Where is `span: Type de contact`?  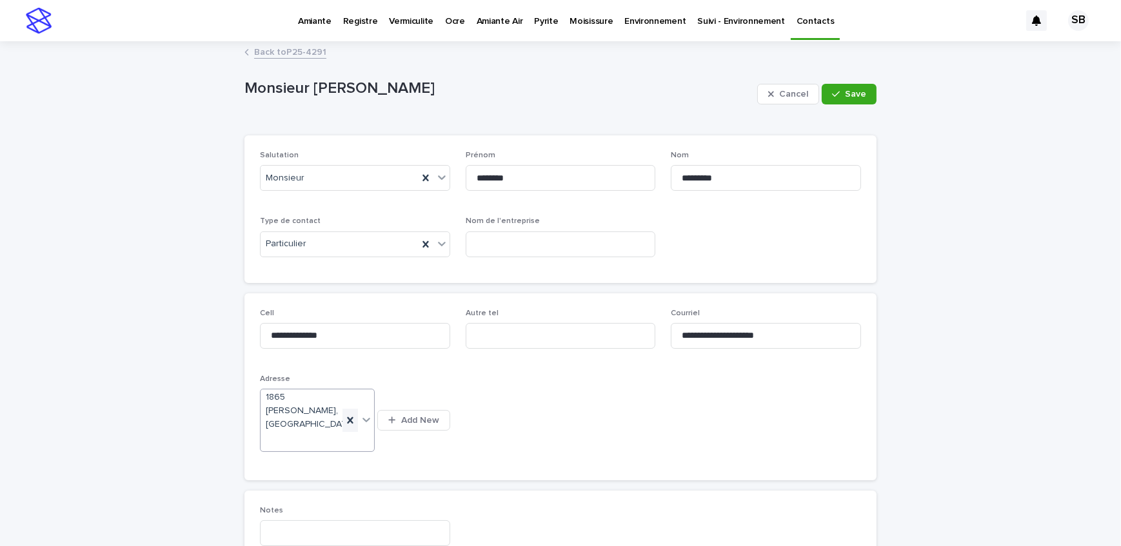 span: Type de contact is located at coordinates (290, 221).